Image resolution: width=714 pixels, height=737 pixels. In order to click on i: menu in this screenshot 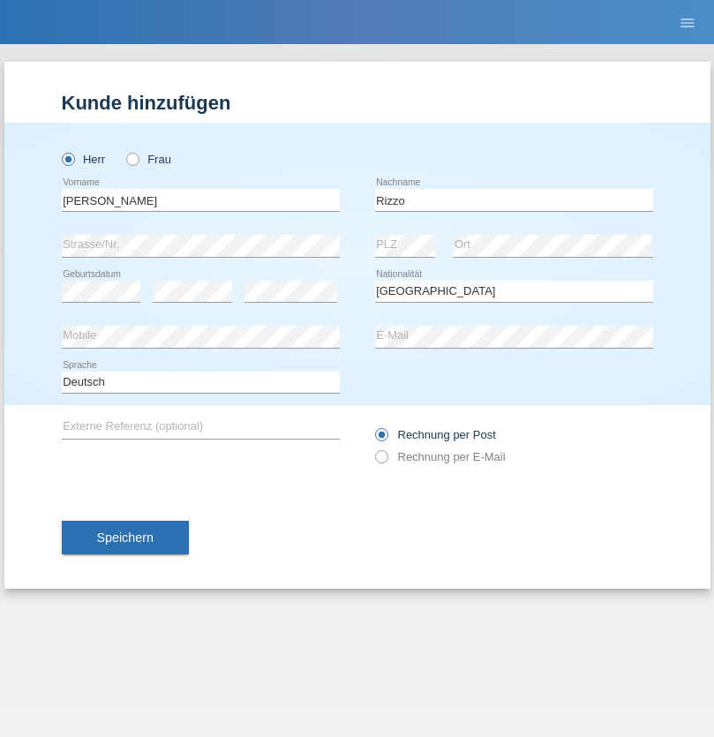, I will do `click(688, 23)`.